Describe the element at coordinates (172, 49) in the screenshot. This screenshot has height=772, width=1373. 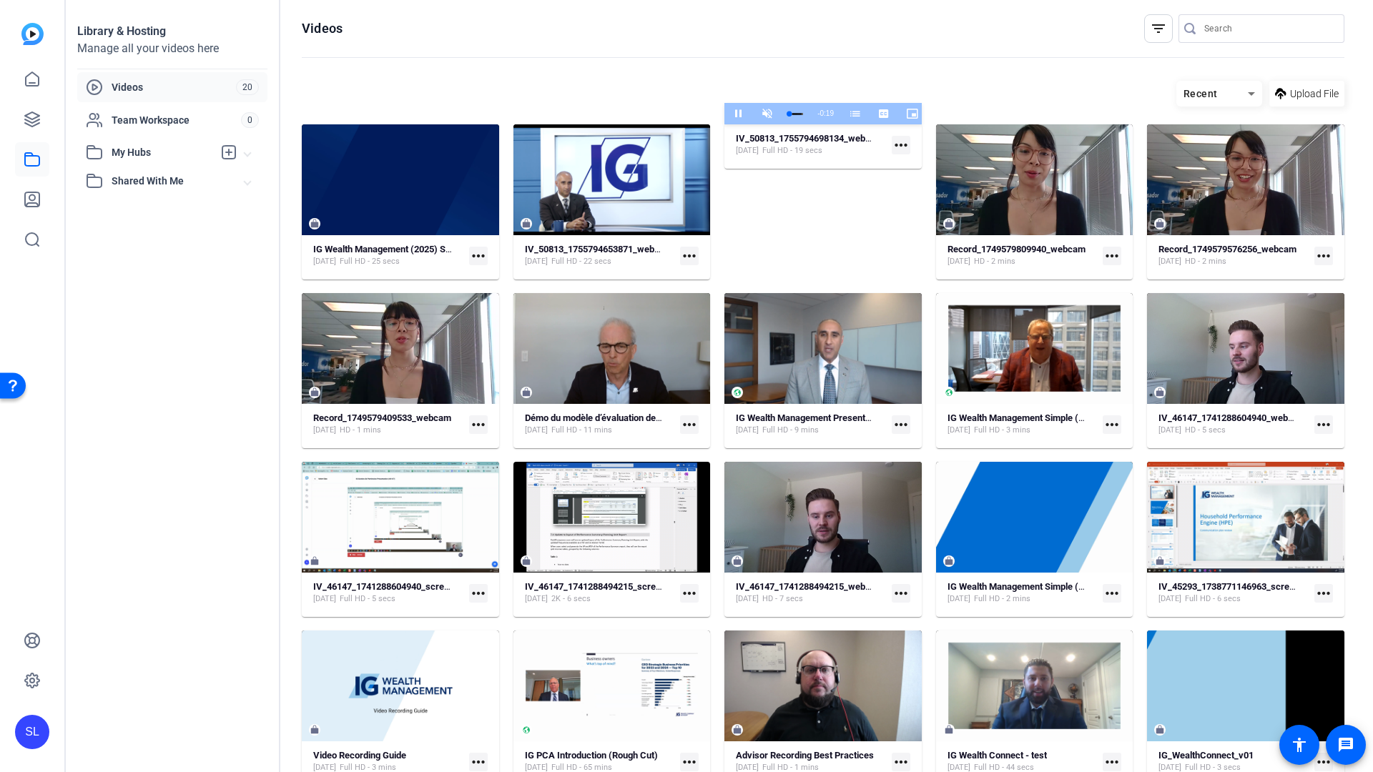
I see `div: Manage all your videos here` at that location.